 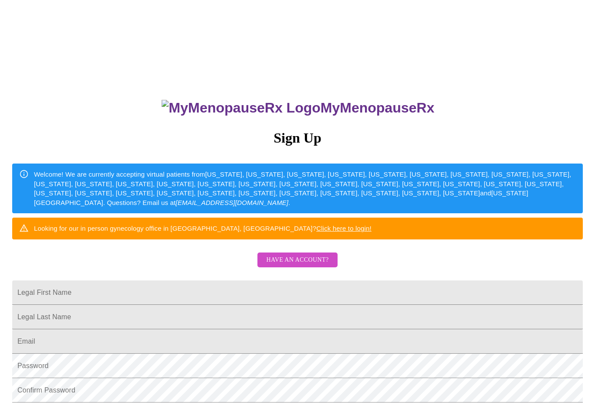 What do you see at coordinates (297, 260) in the screenshot?
I see `span: Have an account?` at bounding box center [297, 260].